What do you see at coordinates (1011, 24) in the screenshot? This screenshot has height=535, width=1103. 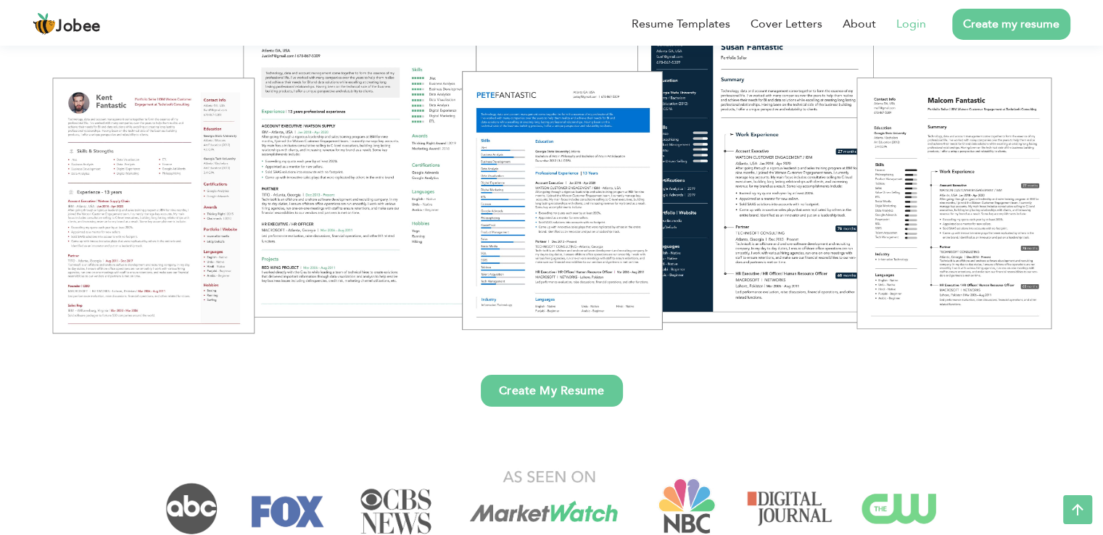 I see `a: Create my resume` at bounding box center [1011, 24].